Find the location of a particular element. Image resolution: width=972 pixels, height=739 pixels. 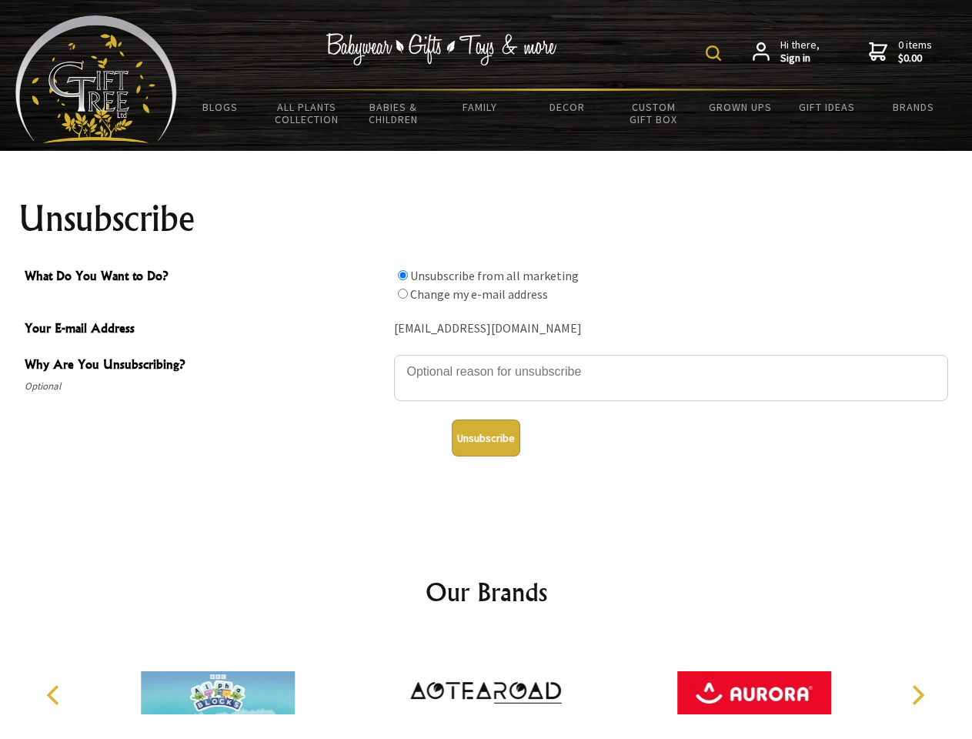

a: Hi there,Sign in is located at coordinates (786, 52).